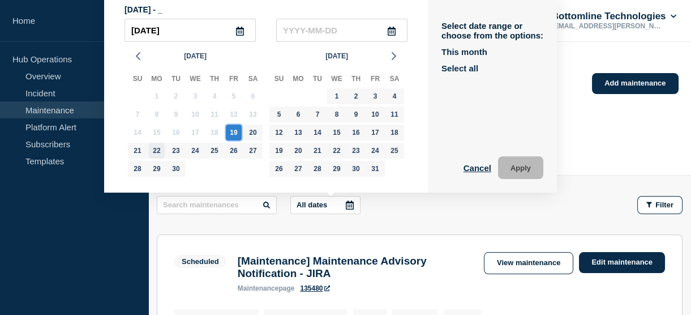 This screenshot has height=315, width=691. I want to click on span: Filter, so click(664, 204).